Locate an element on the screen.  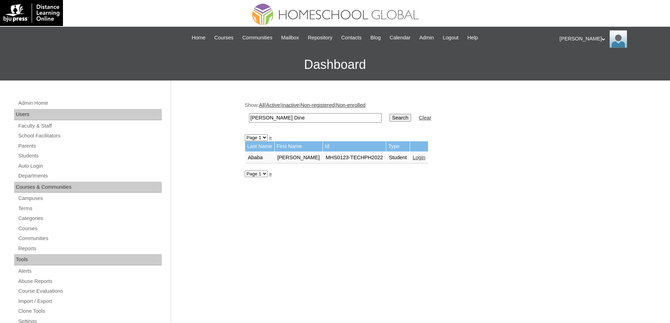
a: Logout is located at coordinates (451, 38).